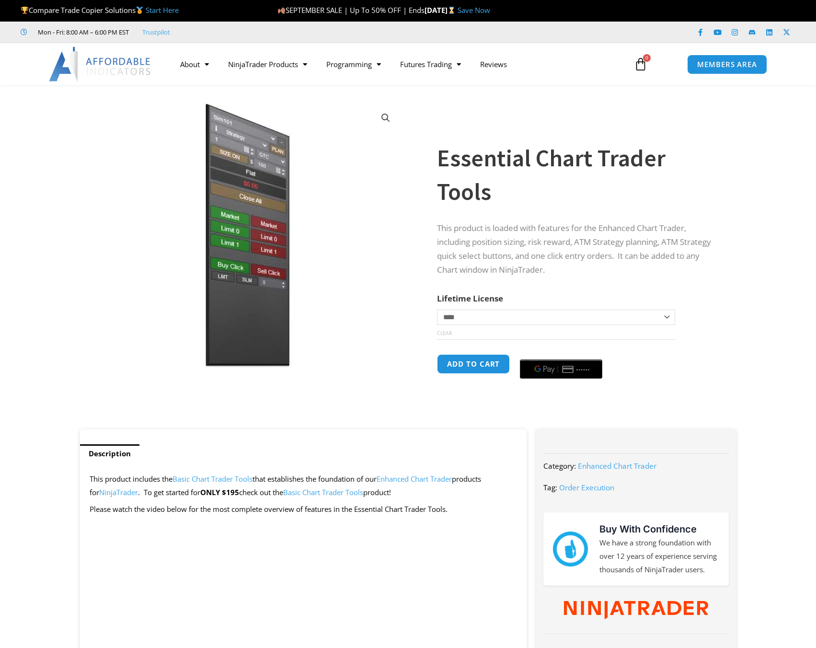 The image size is (816, 648). Describe the element at coordinates (100, 10) in the screenshot. I see `span: Compare Trade Copier Solutions` at that location.